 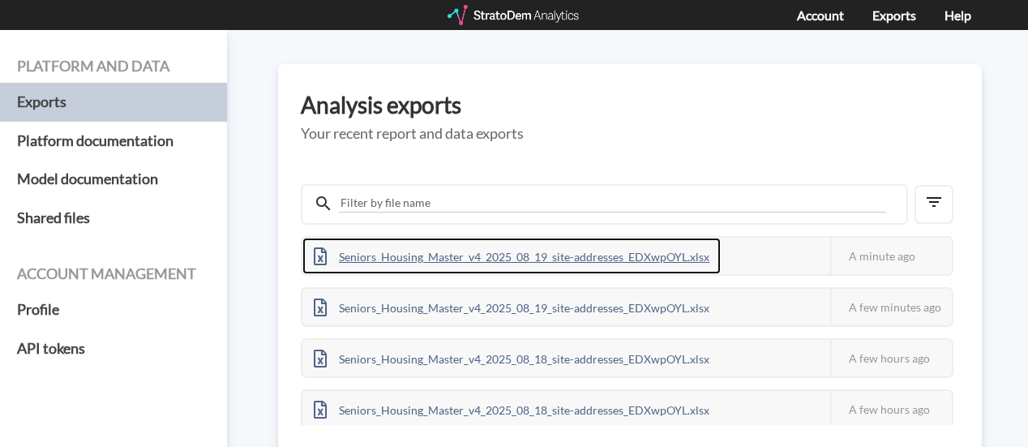 I want to click on input: Filter by file name, so click(x=612, y=203).